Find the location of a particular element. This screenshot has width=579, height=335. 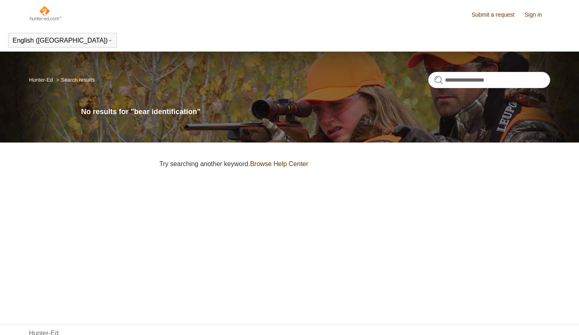

input: Search is located at coordinates (489, 80).